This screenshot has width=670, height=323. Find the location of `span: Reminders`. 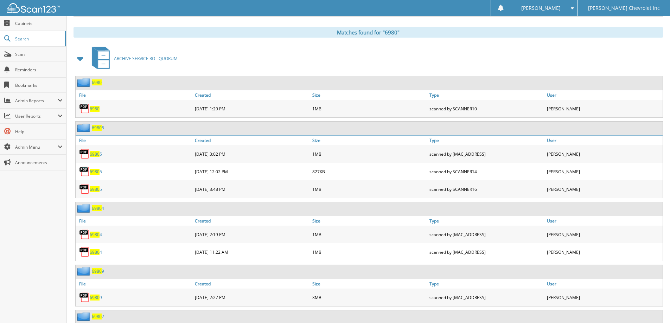

span: Reminders is located at coordinates (39, 70).